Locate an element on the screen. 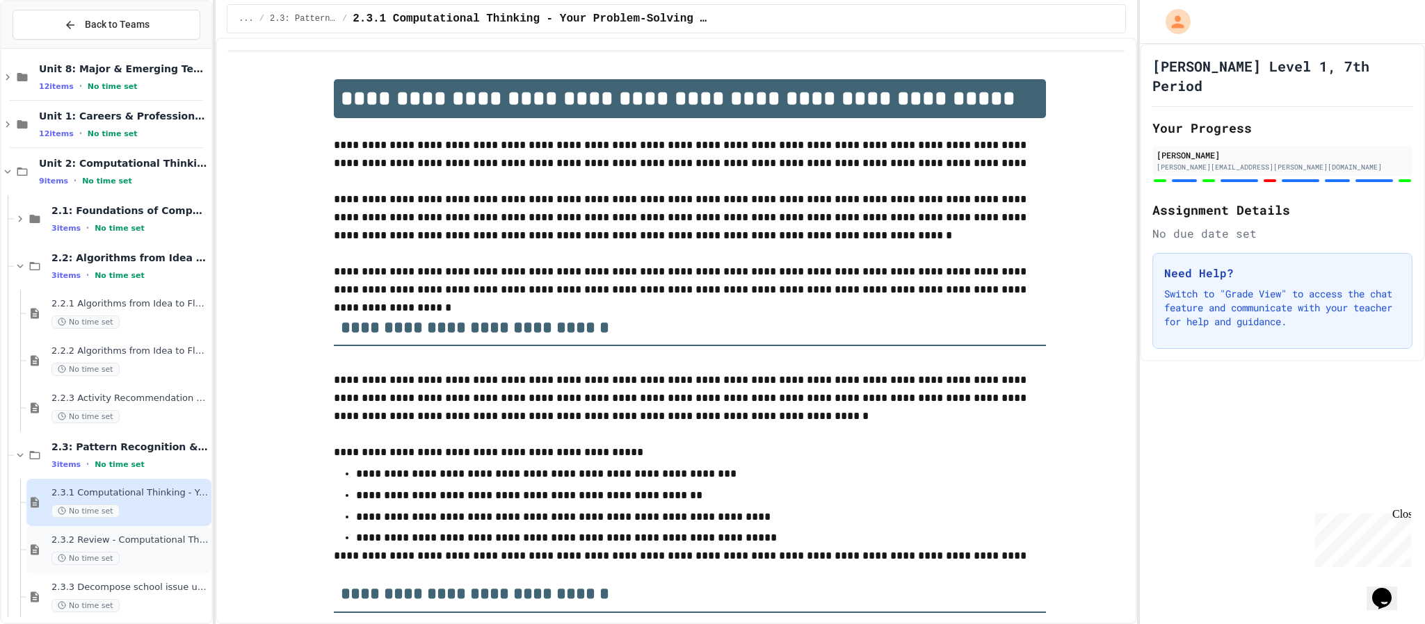 This screenshot has width=1425, height=624. span: 2.2.3 Activity Recommendation Algorithm is located at coordinates (130, 398).